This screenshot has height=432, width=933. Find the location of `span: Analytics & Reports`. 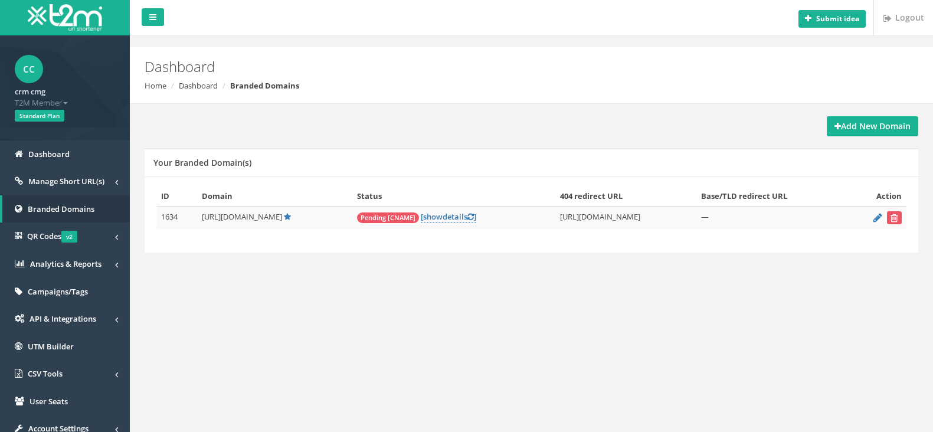

span: Analytics & Reports is located at coordinates (65, 264).